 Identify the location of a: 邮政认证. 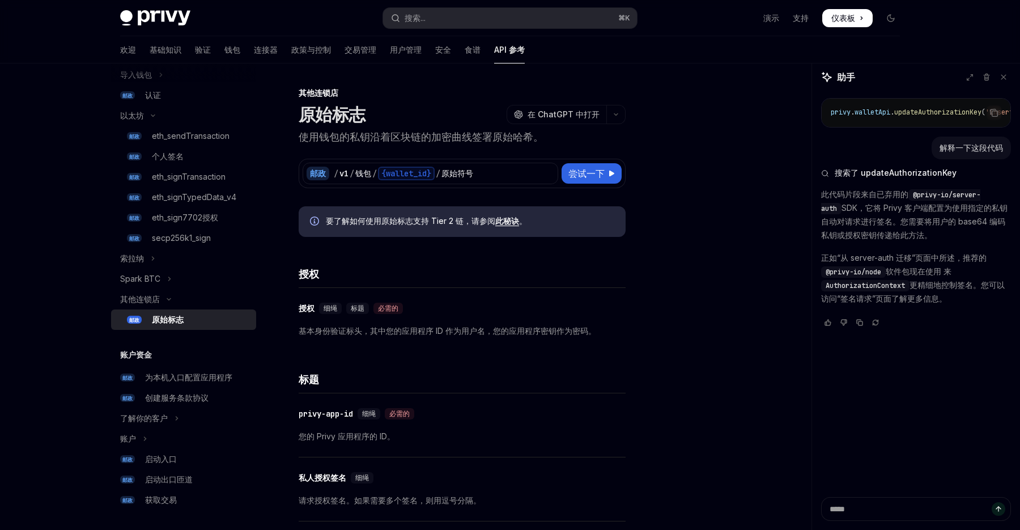
(184, 95).